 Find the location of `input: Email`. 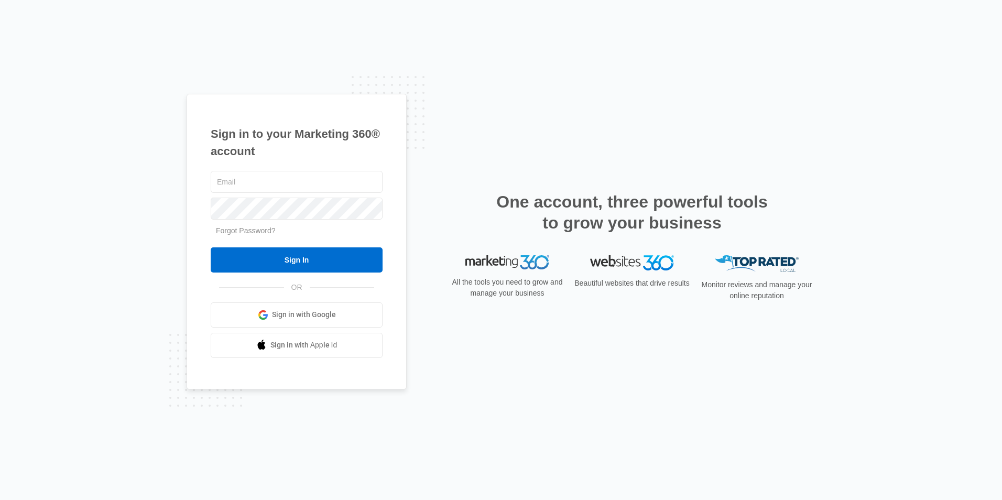

input: Email is located at coordinates (297, 182).